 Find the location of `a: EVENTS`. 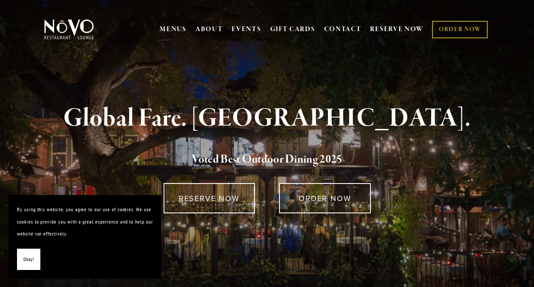

a: EVENTS is located at coordinates (246, 29).